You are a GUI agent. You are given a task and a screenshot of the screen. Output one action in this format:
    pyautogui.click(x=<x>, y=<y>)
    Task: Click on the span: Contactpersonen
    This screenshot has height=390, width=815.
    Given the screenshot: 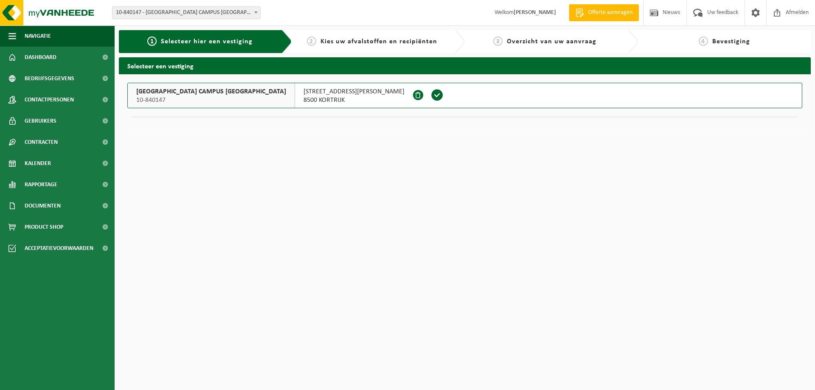 What is the action you would take?
    pyautogui.click(x=49, y=100)
    